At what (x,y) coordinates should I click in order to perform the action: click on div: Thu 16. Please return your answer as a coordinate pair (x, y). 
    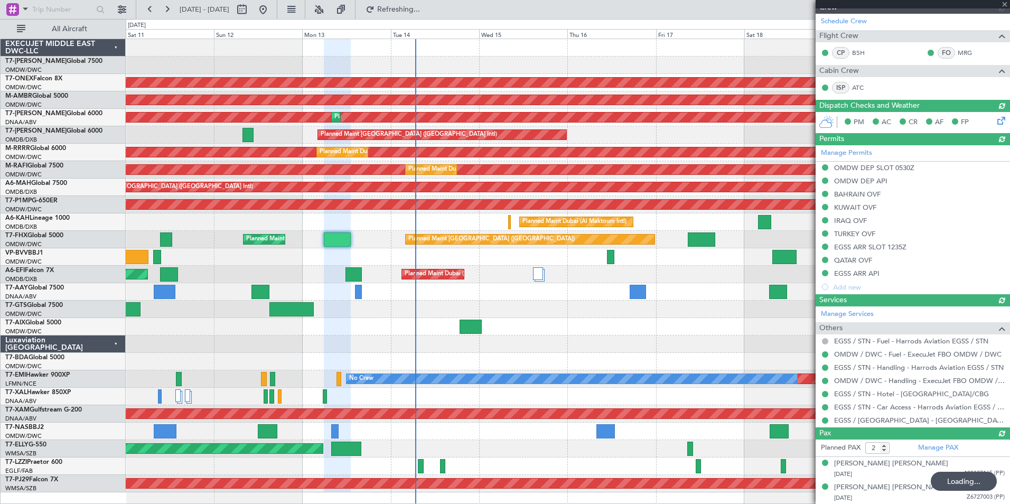
    Looking at the image, I should click on (611, 34).